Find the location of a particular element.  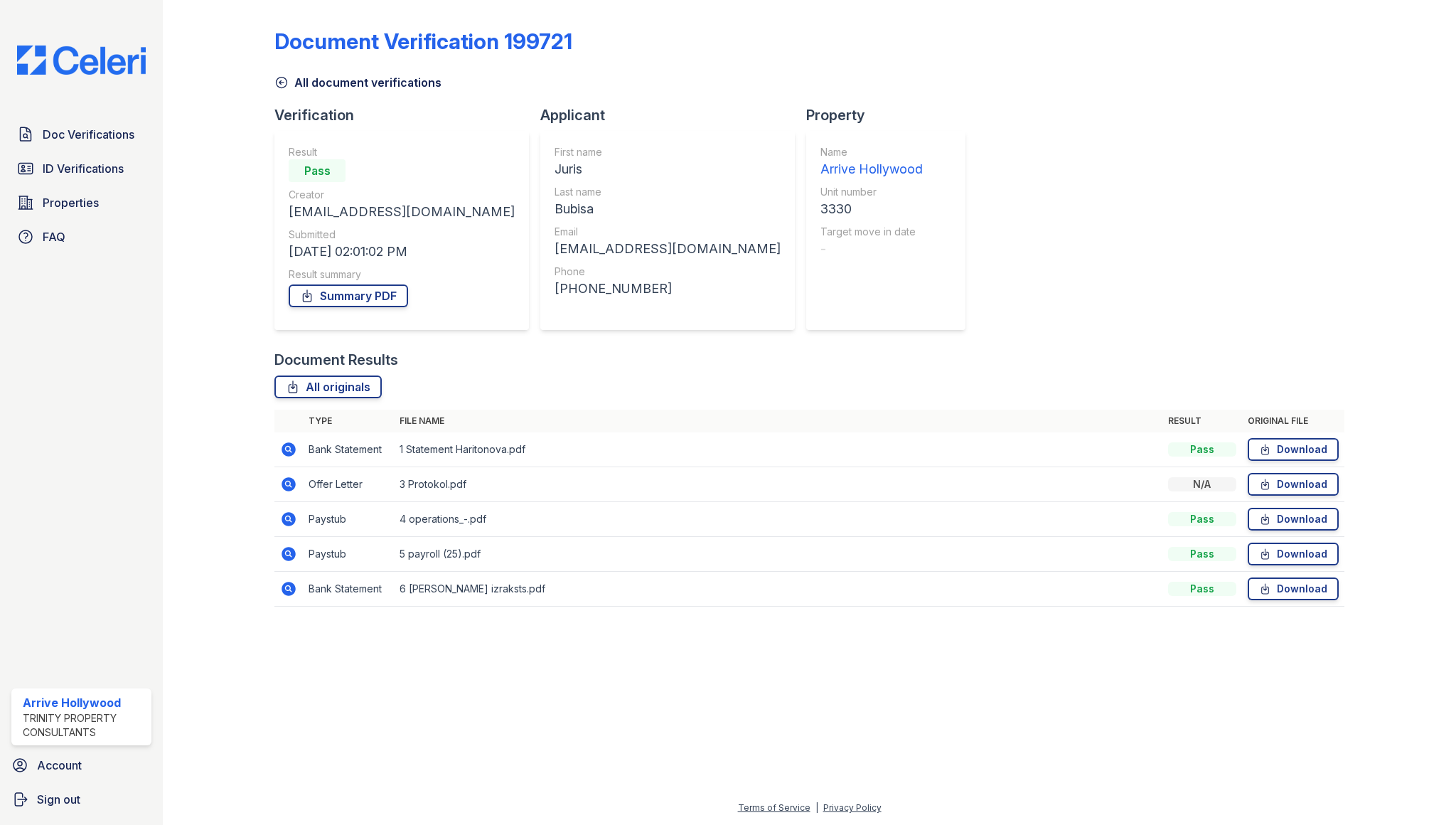

div: Submitted is located at coordinates (402, 234).